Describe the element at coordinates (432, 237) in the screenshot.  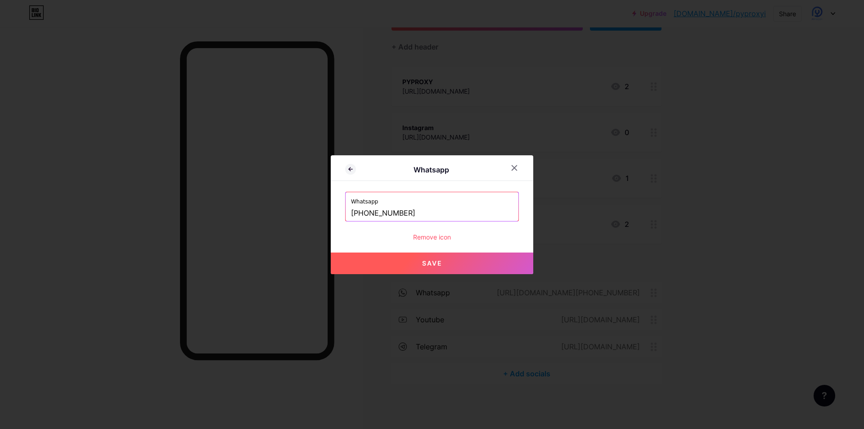
I see `div: Remove icon` at that location.